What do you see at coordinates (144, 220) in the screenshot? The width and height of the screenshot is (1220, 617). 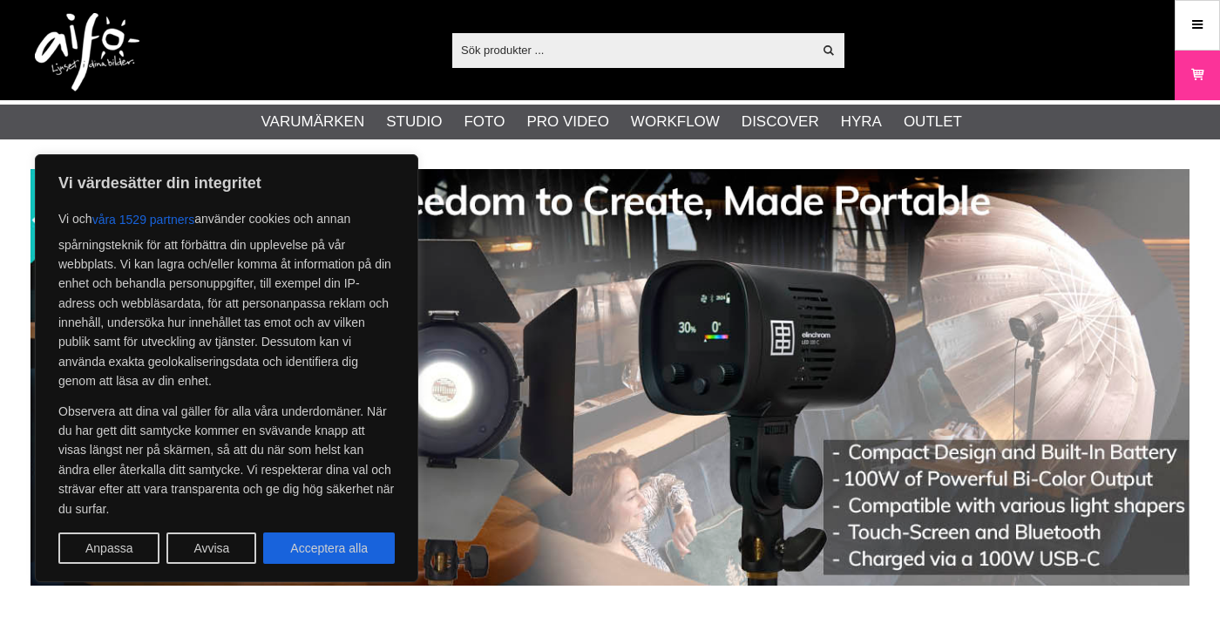 I see `button: våra 1529 partners` at bounding box center [144, 220].